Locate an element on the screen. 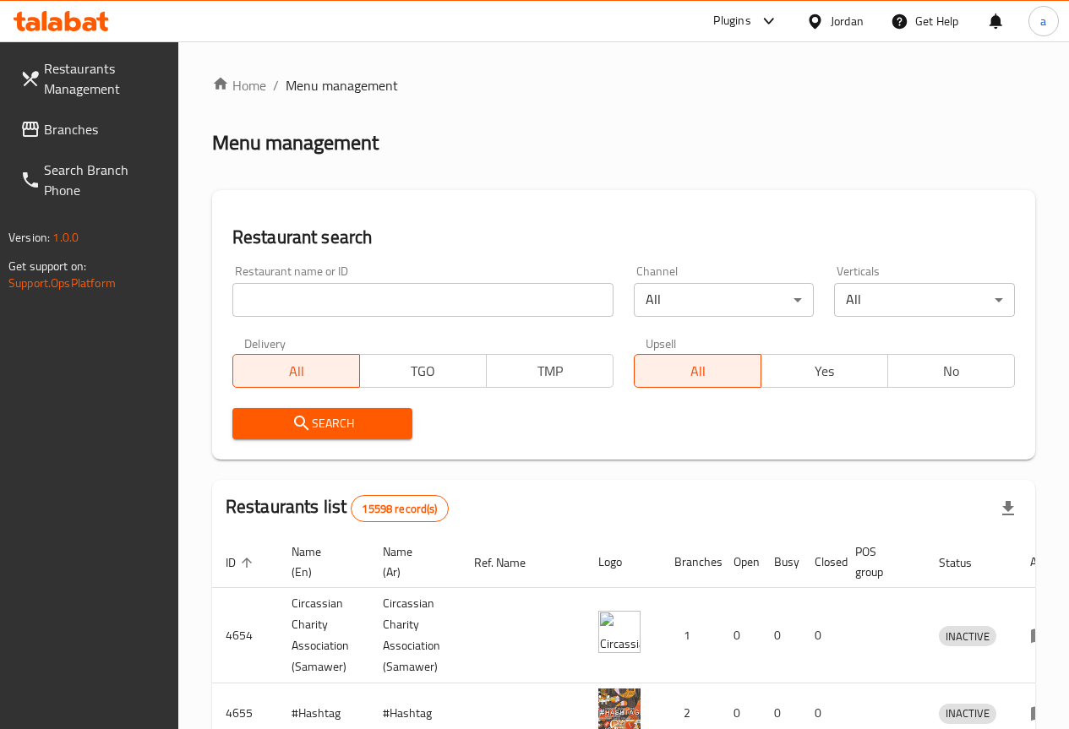 The height and width of the screenshot is (729, 1069). h2: Menu management is located at coordinates (295, 143).